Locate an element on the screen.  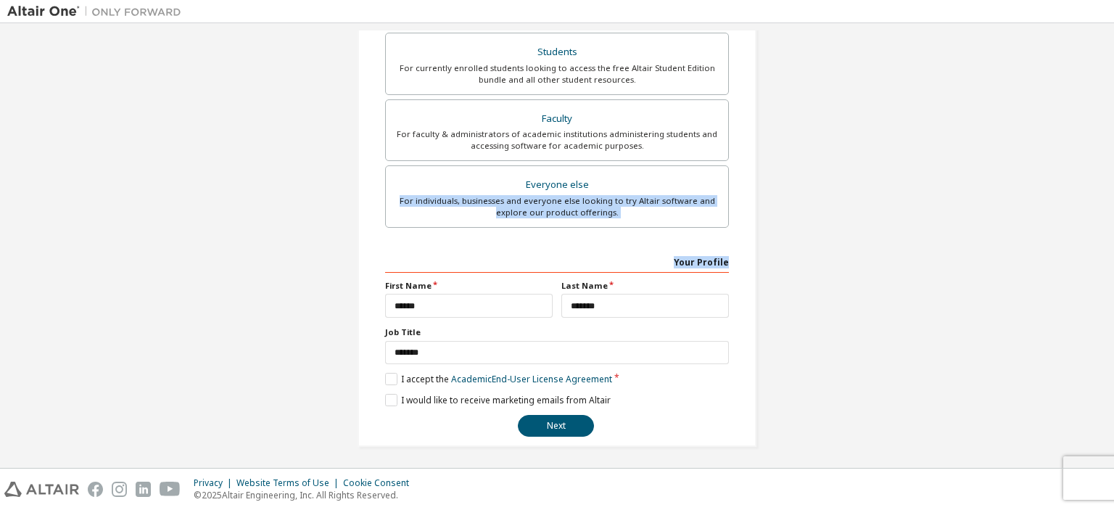
p: © 2025 Altair Engineering, Inc. All Rights Reserved. is located at coordinates (305, 495).